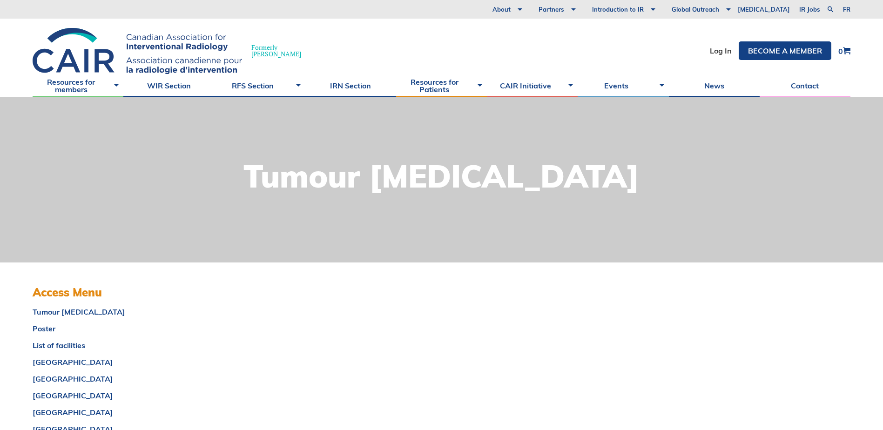 Image resolution: width=883 pixels, height=430 pixels. I want to click on a: Contact, so click(805, 86).